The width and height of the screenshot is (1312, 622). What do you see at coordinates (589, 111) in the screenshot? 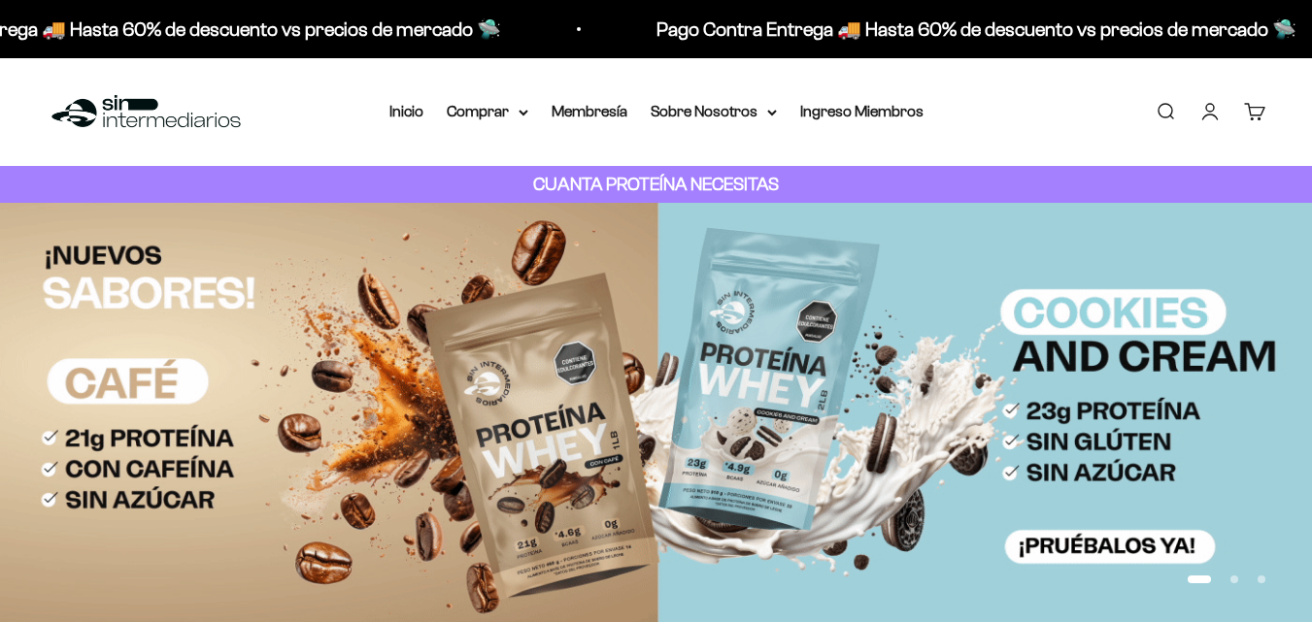
I see `a: Membresía` at bounding box center [589, 111].